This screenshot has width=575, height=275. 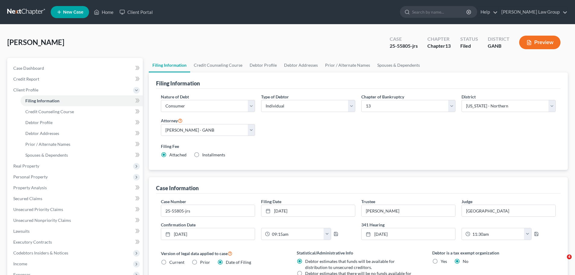 What do you see at coordinates (175, 97) in the screenshot?
I see `label: Nature of Debt` at bounding box center [175, 97].